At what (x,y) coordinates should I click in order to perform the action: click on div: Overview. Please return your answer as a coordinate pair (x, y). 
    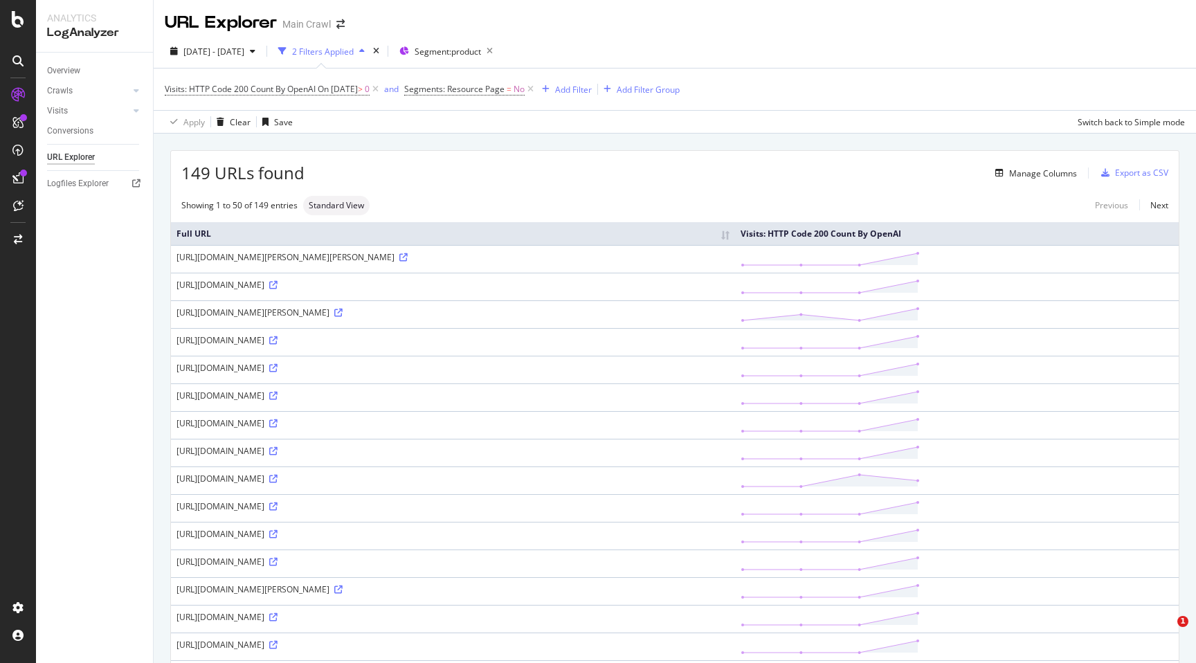
    Looking at the image, I should click on (64, 71).